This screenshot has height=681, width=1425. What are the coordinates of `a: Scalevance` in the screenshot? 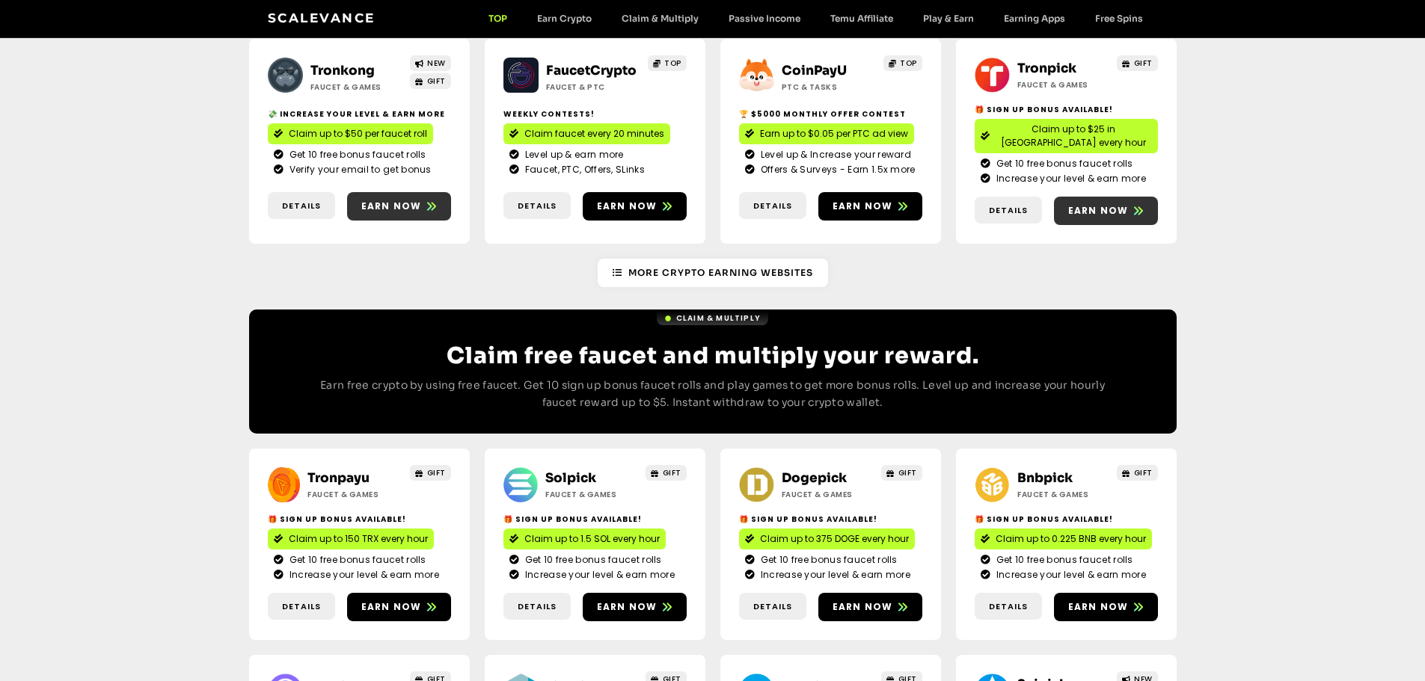 It's located at (322, 18).